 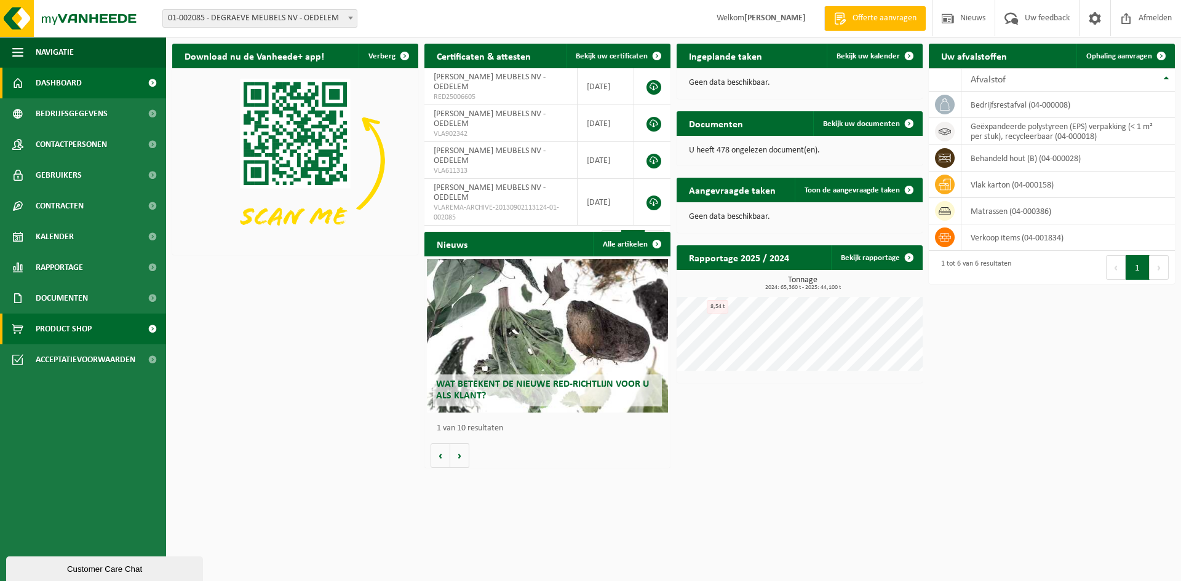 What do you see at coordinates (63, 329) in the screenshot?
I see `span: Product Shop` at bounding box center [63, 329].